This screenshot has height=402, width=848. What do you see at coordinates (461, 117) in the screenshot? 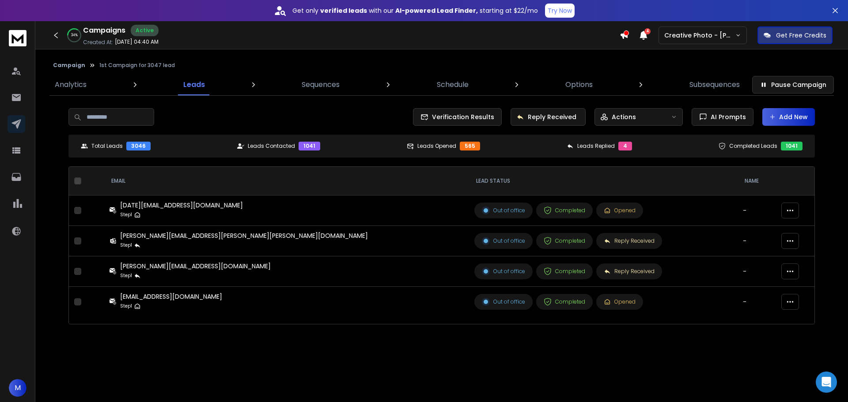
I see `span: Verification Results` at bounding box center [461, 117].